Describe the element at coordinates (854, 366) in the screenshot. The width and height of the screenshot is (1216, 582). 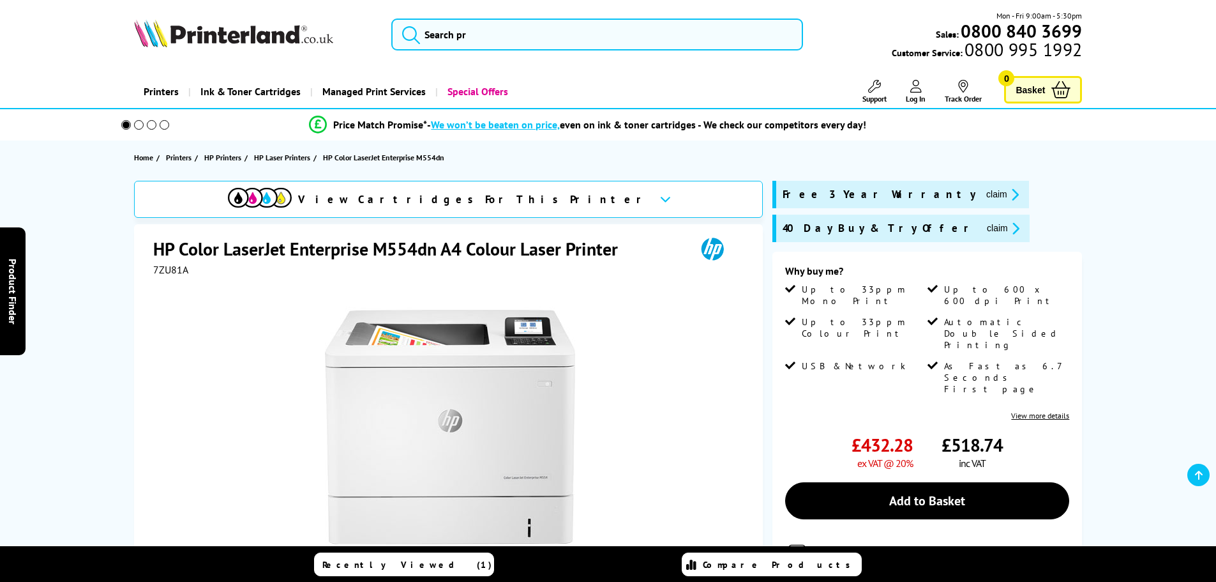
I see `span: USB & Network` at that location.